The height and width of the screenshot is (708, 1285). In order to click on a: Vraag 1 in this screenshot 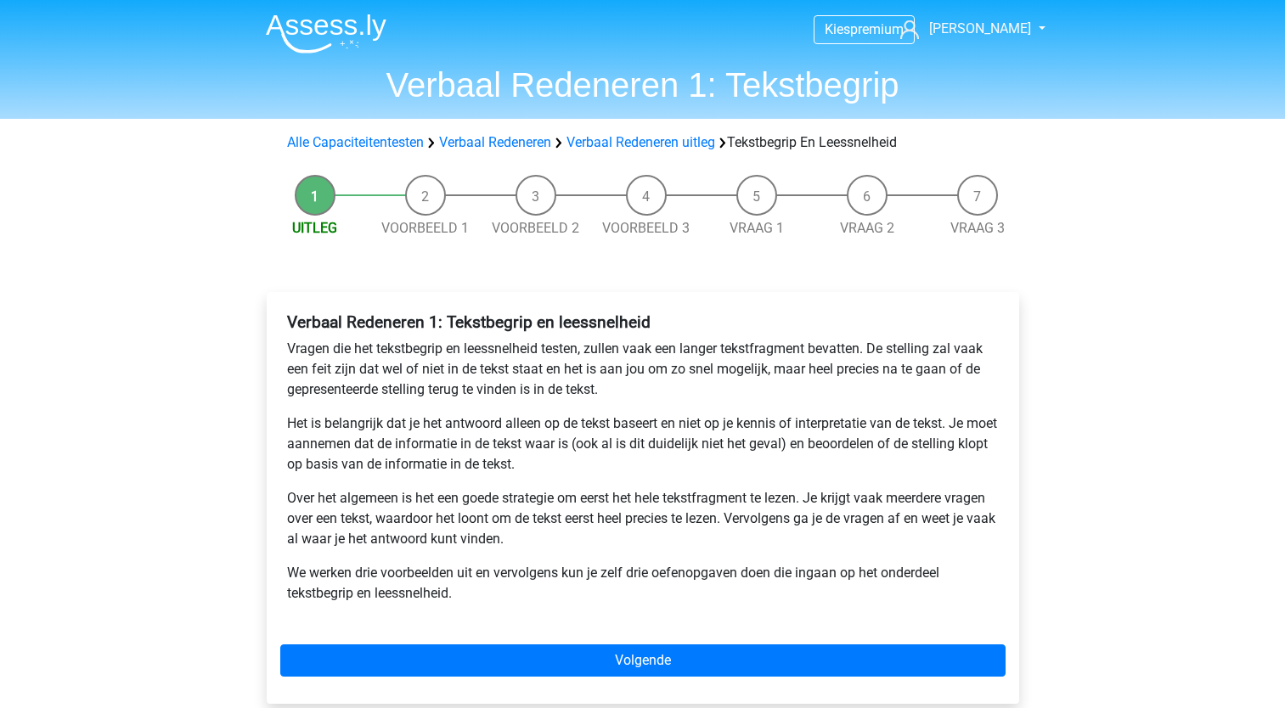, I will do `click(757, 228)`.